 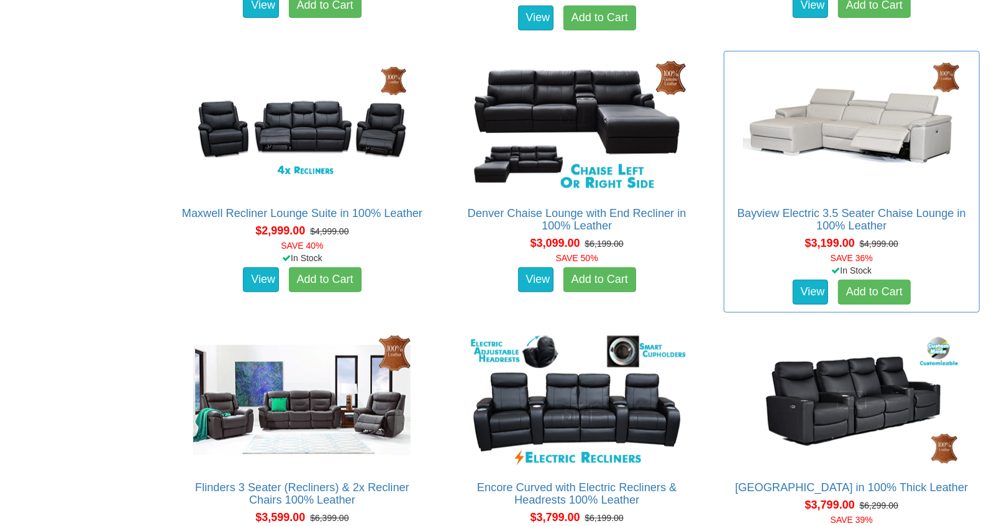 I want to click on img: Encore Curved with Electric Recliners & Headrests 100% Leather, so click(x=577, y=400).